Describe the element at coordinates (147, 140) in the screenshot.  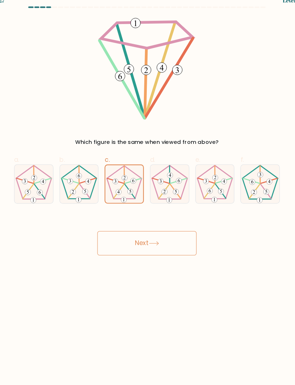
I see `div: Which figure is the same when viewed from above?` at that location.